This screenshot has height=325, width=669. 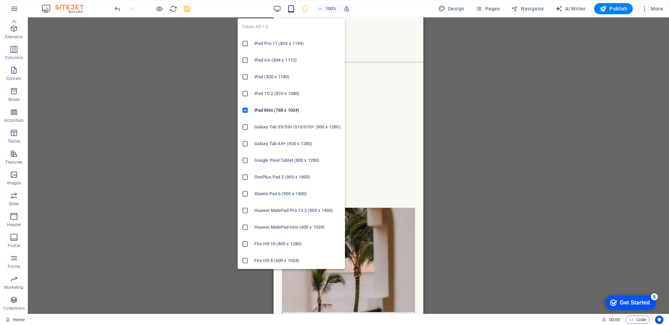 What do you see at coordinates (487, 9) in the screenshot?
I see `button: Pages` at bounding box center [487, 9].